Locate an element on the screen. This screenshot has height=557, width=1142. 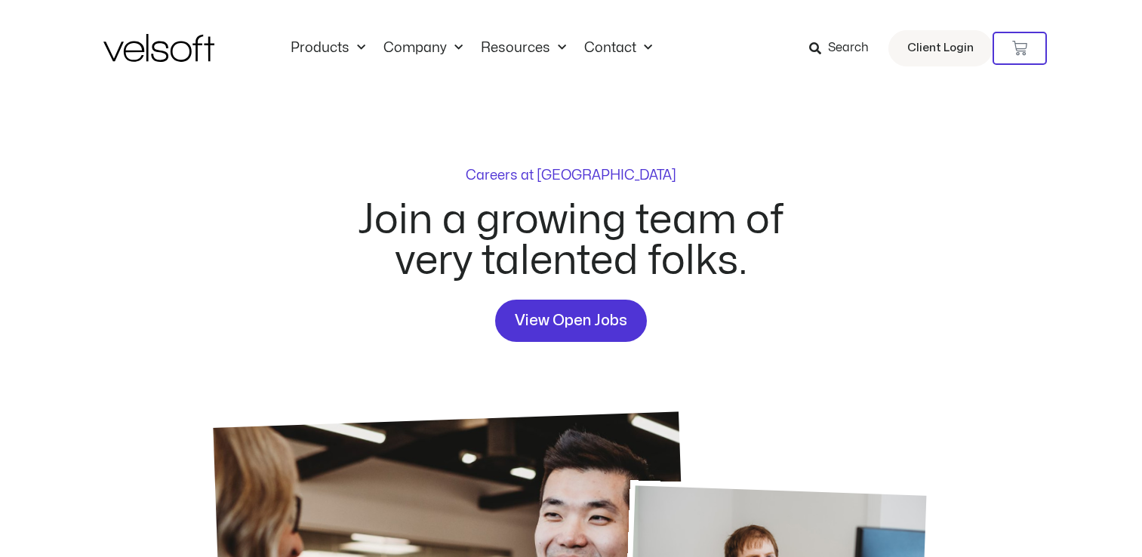
span: Client Login is located at coordinates (941, 48).